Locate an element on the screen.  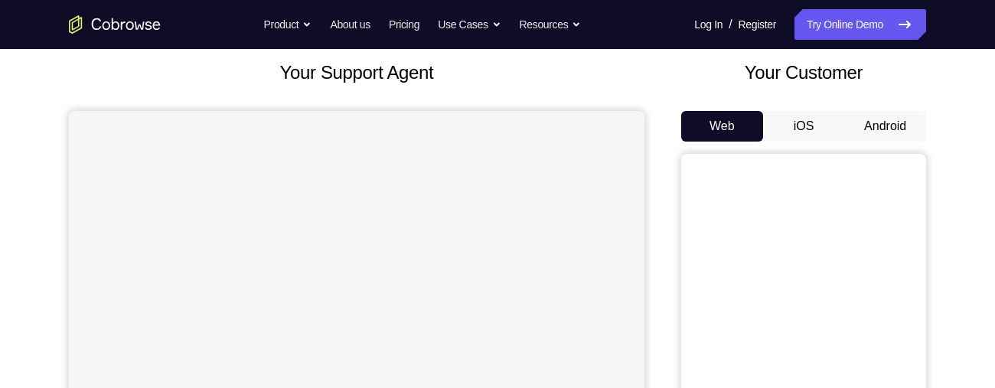
button: Web is located at coordinates (722, 126).